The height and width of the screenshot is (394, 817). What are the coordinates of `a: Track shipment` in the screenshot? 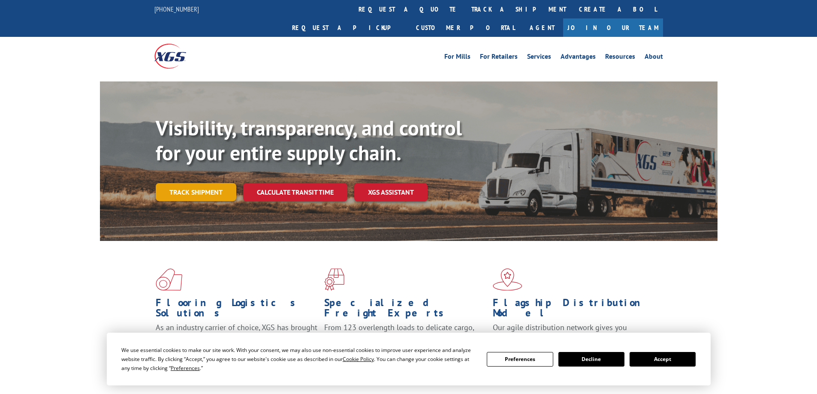 It's located at (196, 192).